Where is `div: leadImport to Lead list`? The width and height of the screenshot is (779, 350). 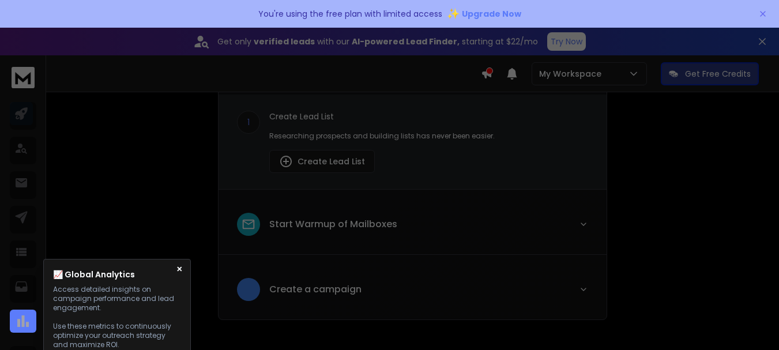 div: leadImport to Lead list is located at coordinates (412, 142).